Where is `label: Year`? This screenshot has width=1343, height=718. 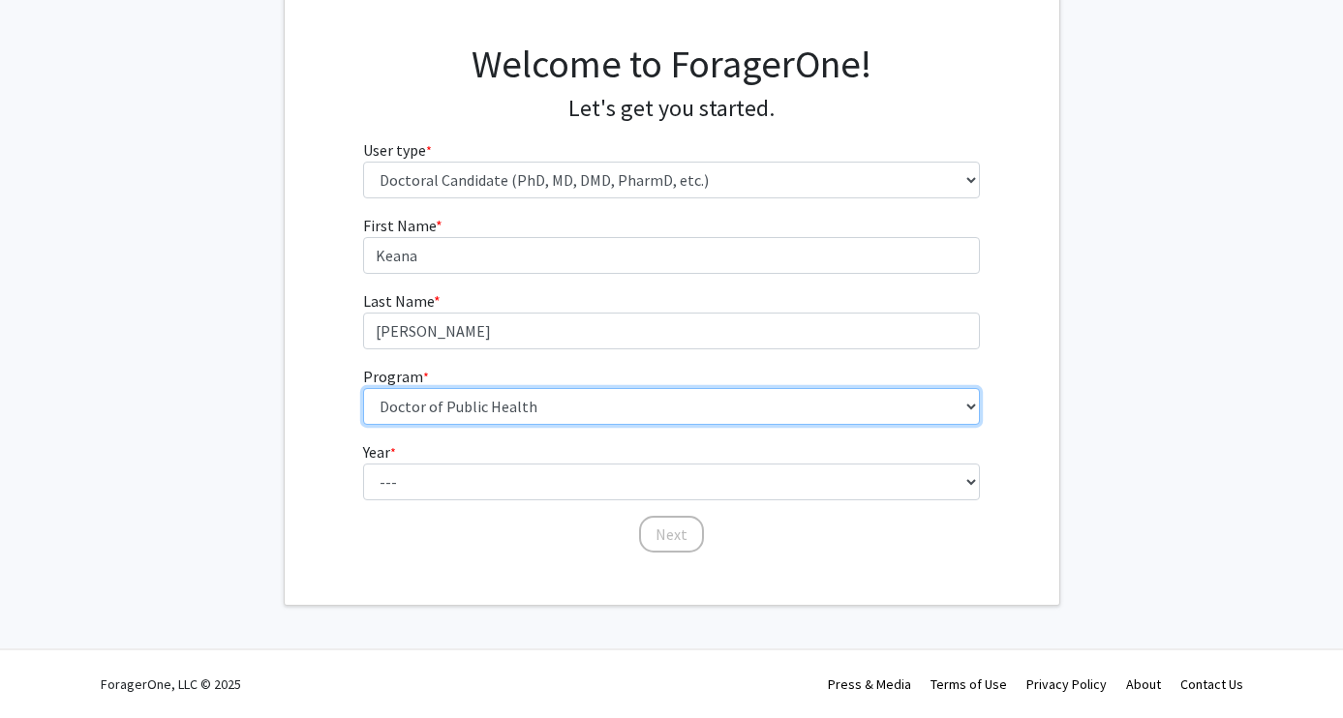
label: Year is located at coordinates (380, 452).